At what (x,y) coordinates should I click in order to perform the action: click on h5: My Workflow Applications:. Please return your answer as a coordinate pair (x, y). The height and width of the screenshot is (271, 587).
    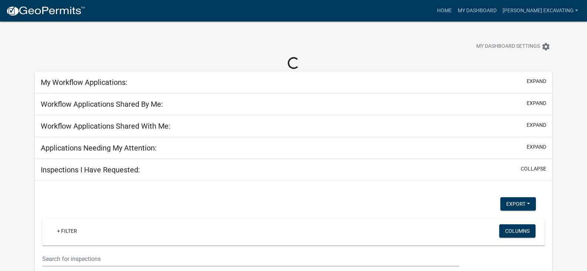
    Looking at the image, I should click on (84, 82).